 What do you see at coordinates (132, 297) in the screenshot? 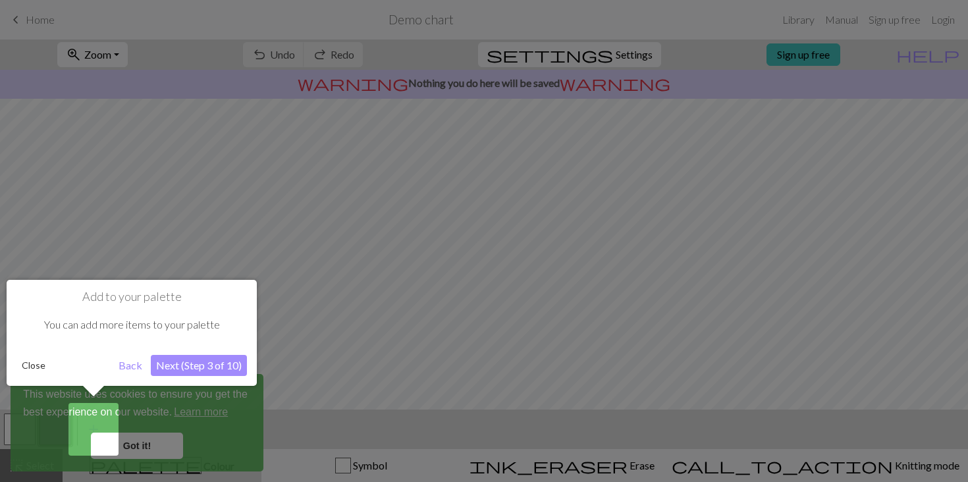
I see `h1: Add to your palette` at bounding box center [132, 297].